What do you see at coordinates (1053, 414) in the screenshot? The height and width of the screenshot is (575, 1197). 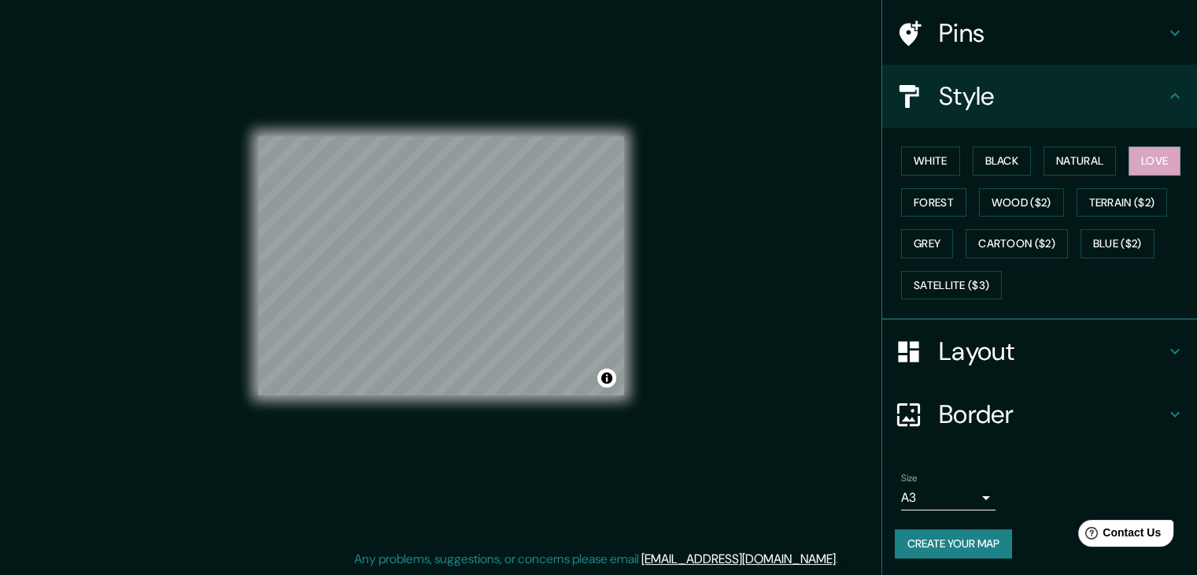 I see `h4: Border` at bounding box center [1053, 414].